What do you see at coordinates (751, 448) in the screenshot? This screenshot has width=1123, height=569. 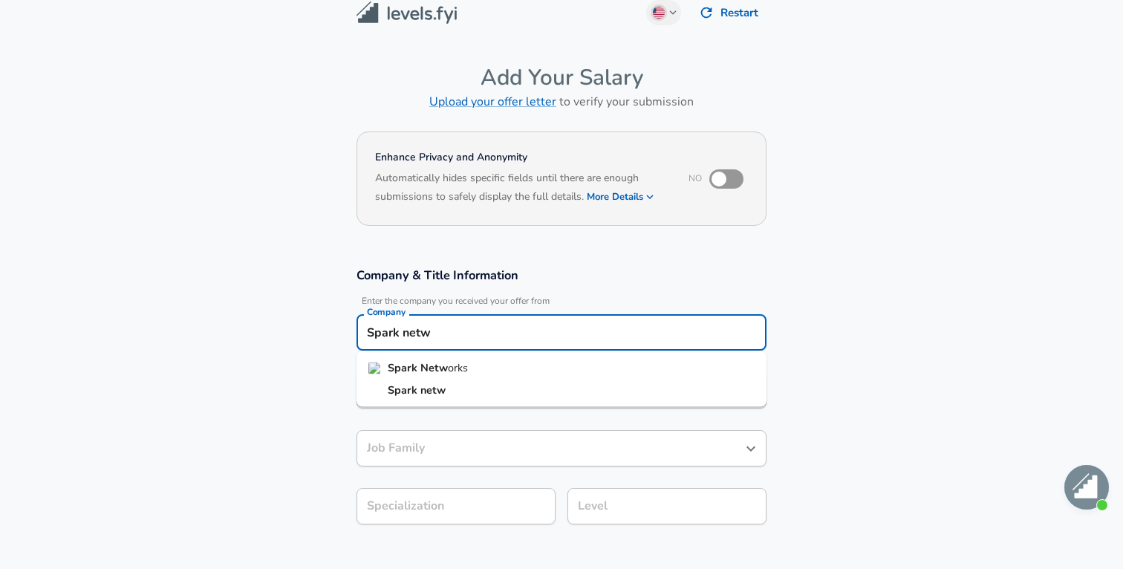 I see `button: Open` at bounding box center [751, 448].